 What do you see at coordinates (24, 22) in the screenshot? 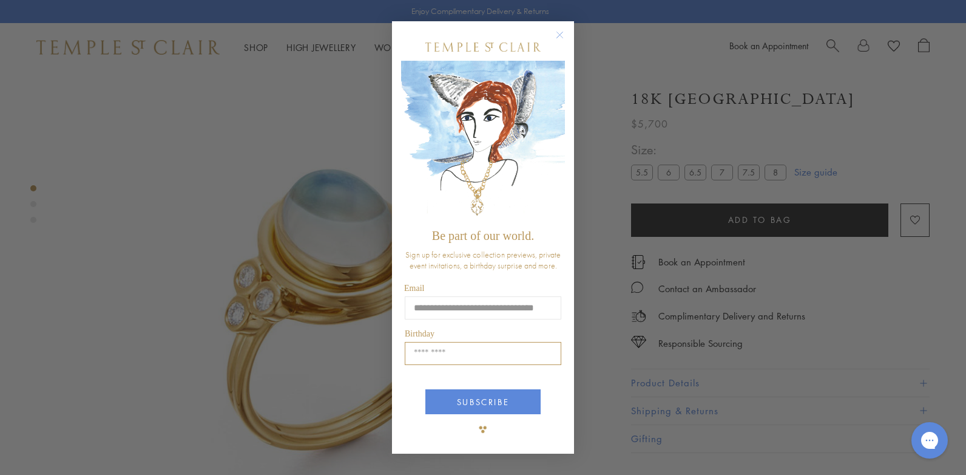
I see `button: Gorgias live chat` at bounding box center [24, 22].